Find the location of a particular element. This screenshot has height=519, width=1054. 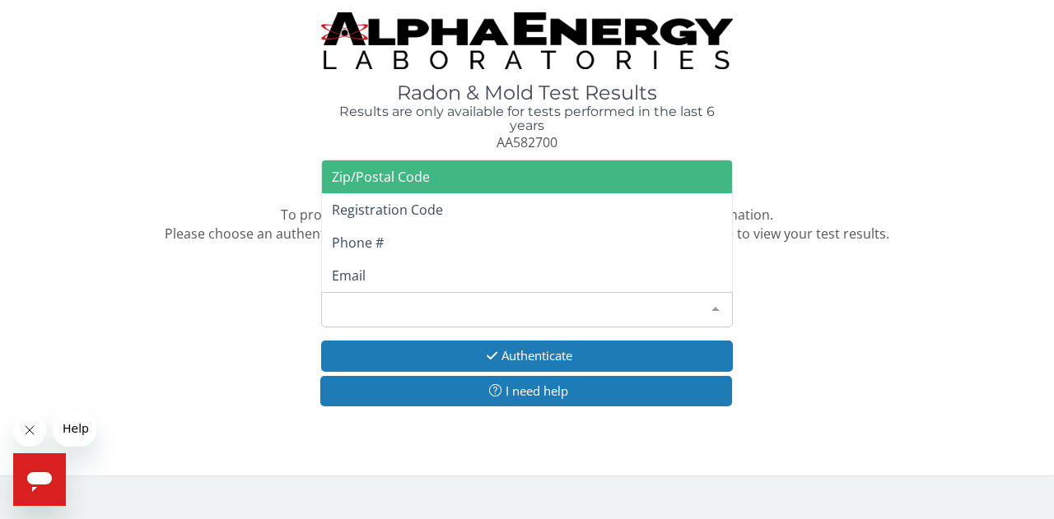

span: Registration Code is located at coordinates (387, 210).